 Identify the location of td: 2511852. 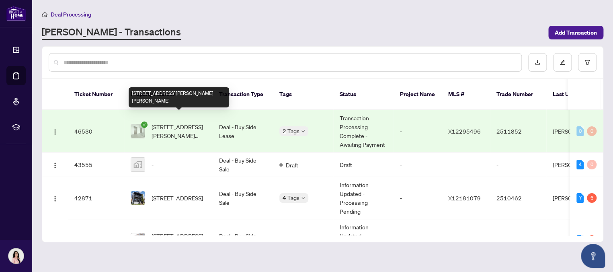
(518, 131).